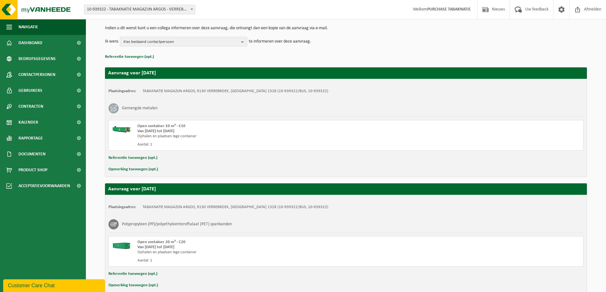 The width and height of the screenshot is (606, 292). Describe the element at coordinates (449, 9) in the screenshot. I see `strong: PURCHASE TABAKNATIE` at that location.